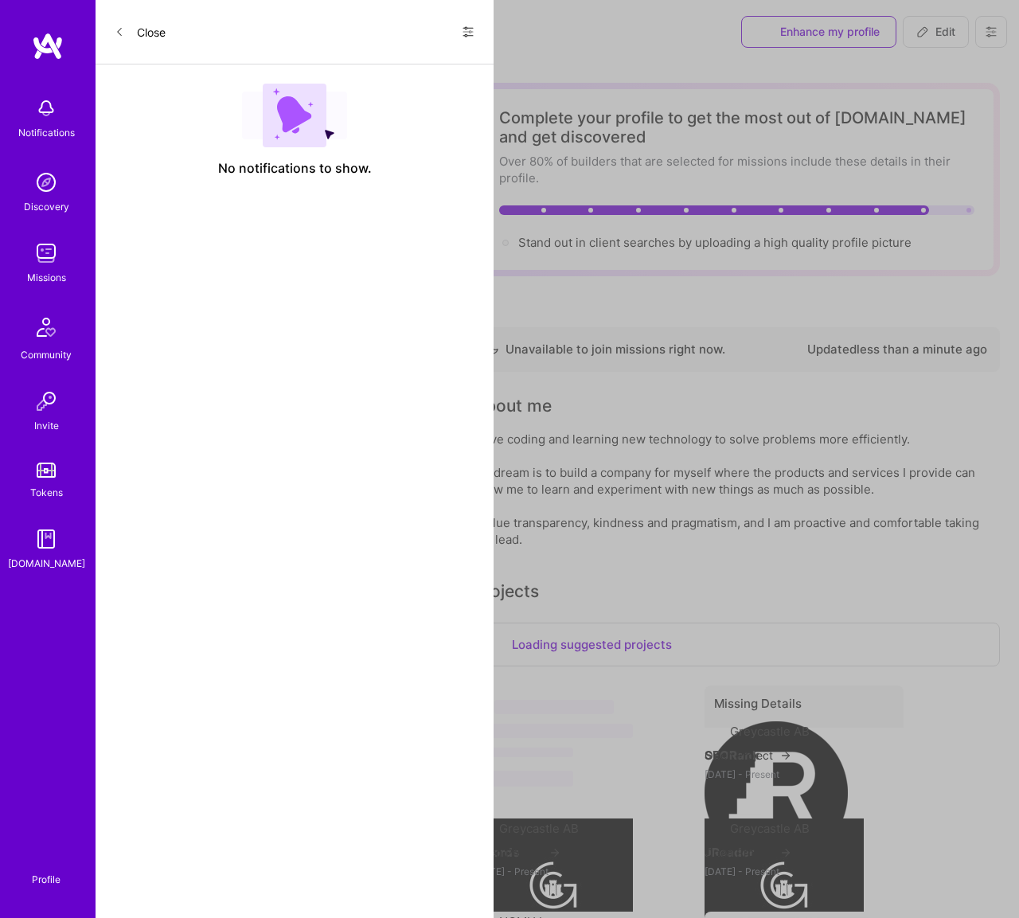 The height and width of the screenshot is (918, 1019). What do you see at coordinates (295, 115) in the screenshot?
I see `img: empty` at bounding box center [295, 115].